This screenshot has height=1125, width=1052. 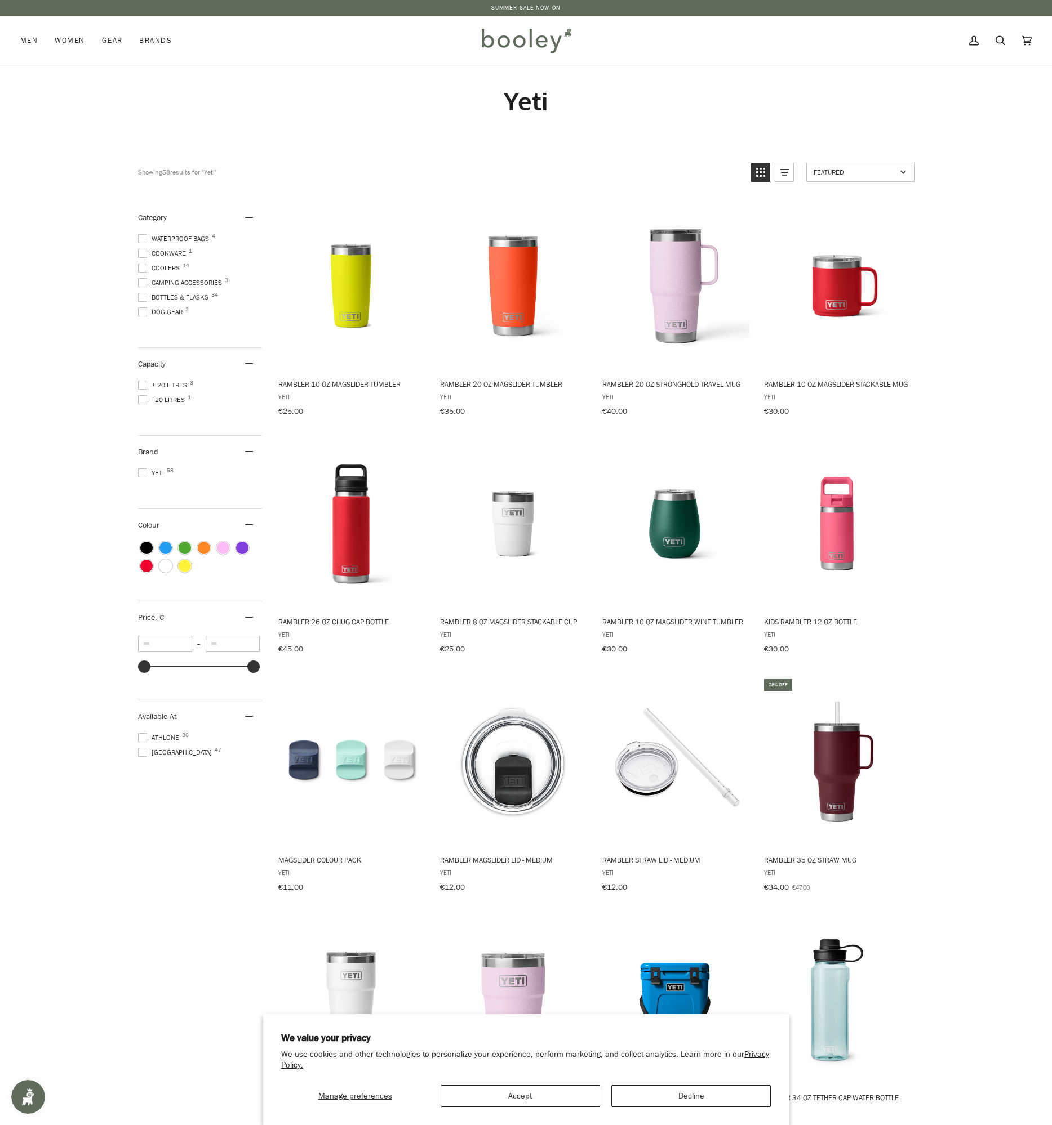 What do you see at coordinates (520, 1096) in the screenshot?
I see `button: Accept` at bounding box center [520, 1096].